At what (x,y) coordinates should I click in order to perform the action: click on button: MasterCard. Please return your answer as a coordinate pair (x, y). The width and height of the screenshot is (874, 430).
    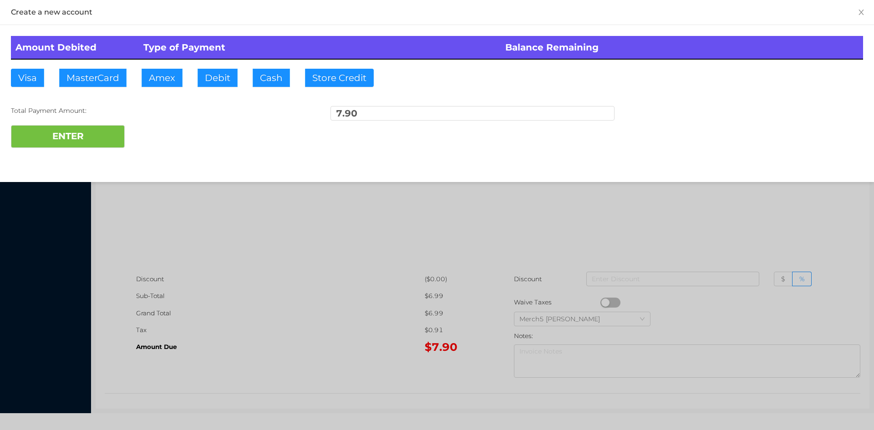
    Looking at the image, I should click on (93, 78).